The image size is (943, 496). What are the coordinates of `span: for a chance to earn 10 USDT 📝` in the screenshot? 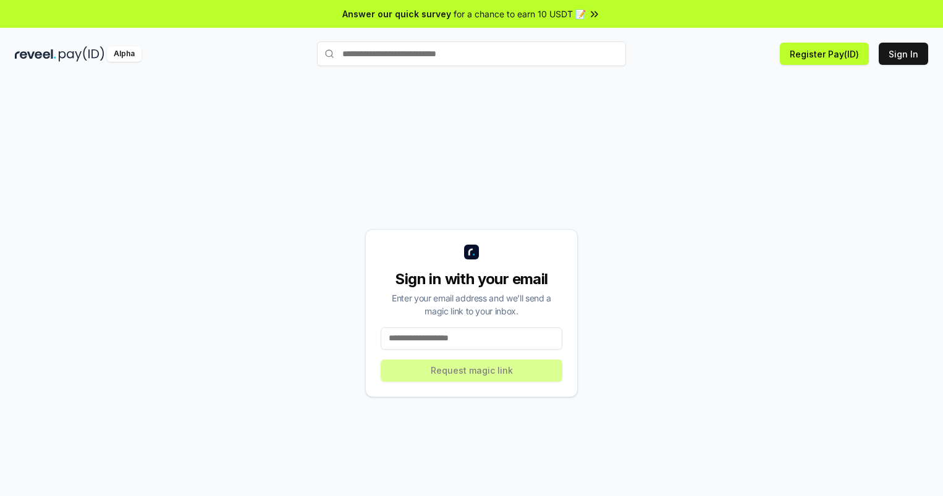 It's located at (519, 14).